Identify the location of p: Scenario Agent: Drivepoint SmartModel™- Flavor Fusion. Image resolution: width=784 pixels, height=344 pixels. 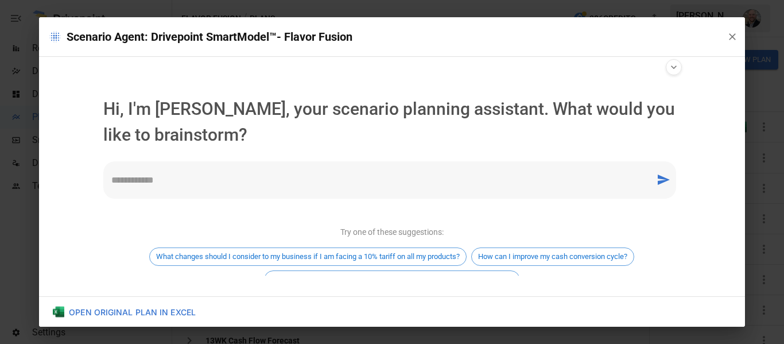
(382, 37).